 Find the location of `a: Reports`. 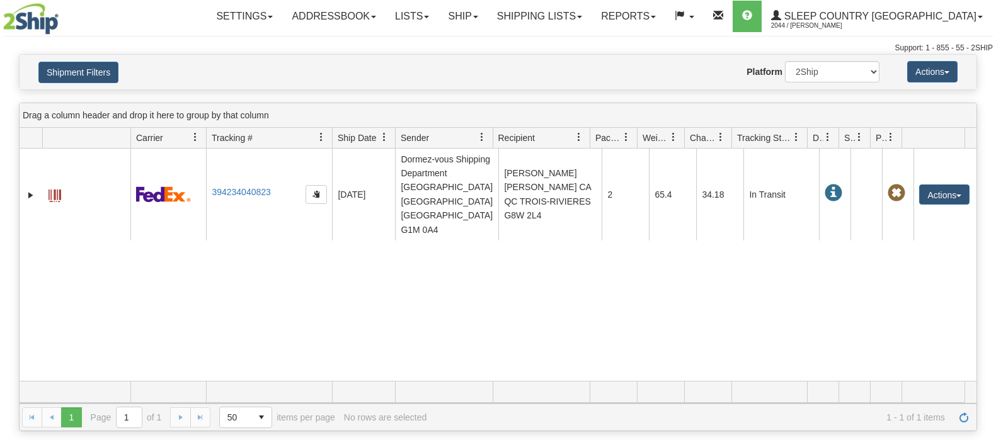

a: Reports is located at coordinates (628, 16).